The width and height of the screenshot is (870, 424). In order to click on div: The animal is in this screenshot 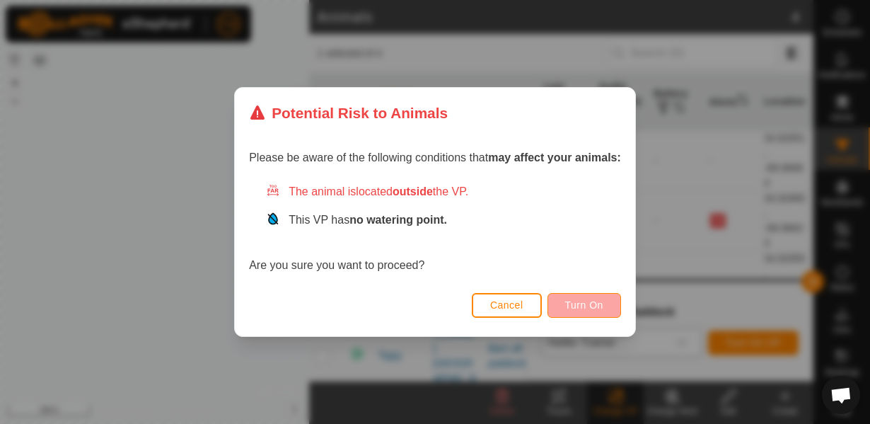, I will do `click(444, 192)`.